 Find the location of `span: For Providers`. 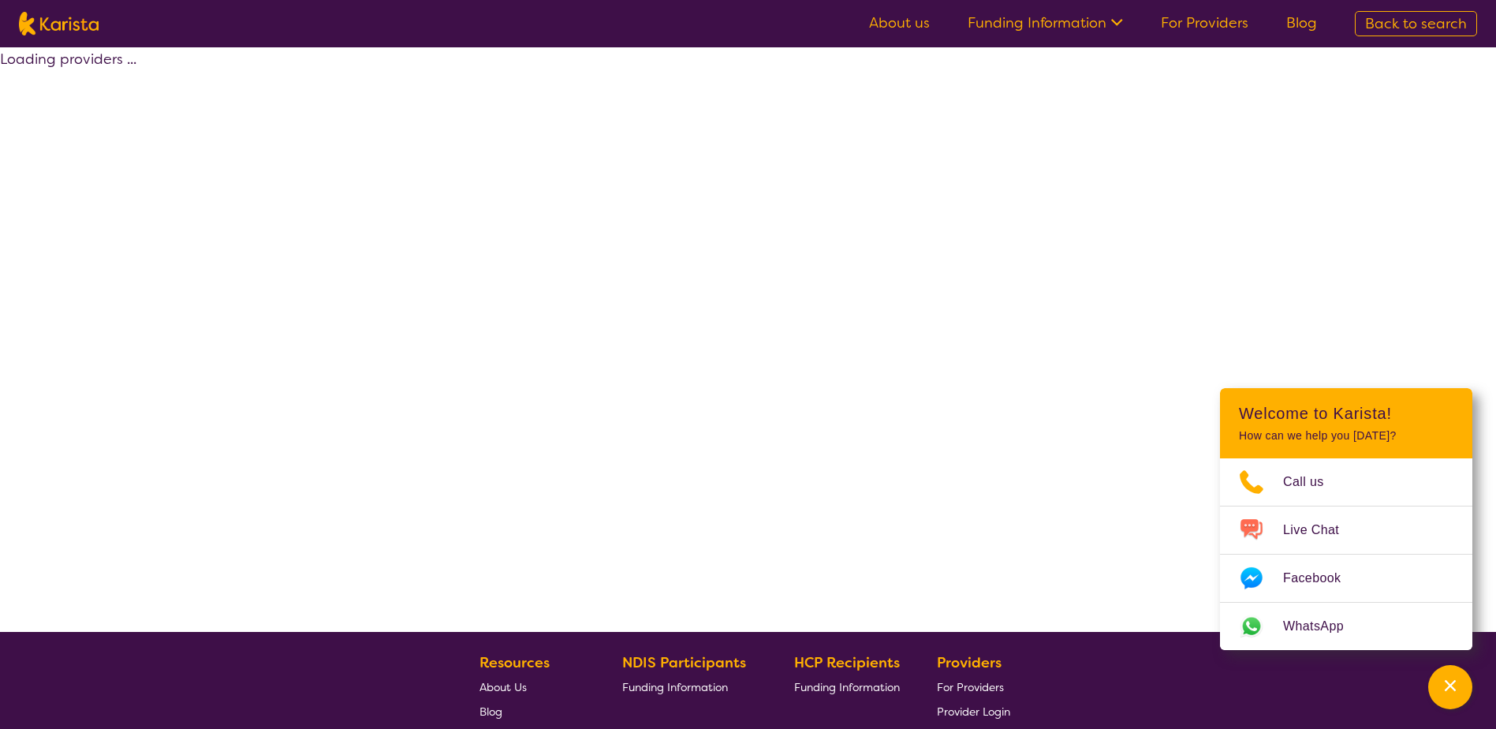

span: For Providers is located at coordinates (970, 687).